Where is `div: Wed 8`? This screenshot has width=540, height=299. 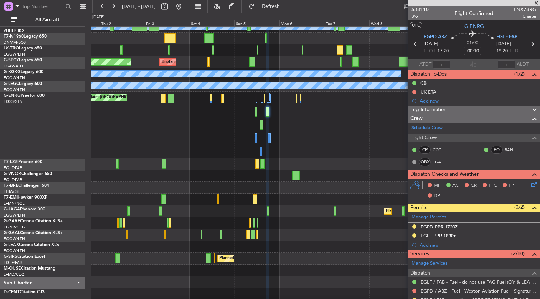
div: Wed 8 is located at coordinates (392, 23).